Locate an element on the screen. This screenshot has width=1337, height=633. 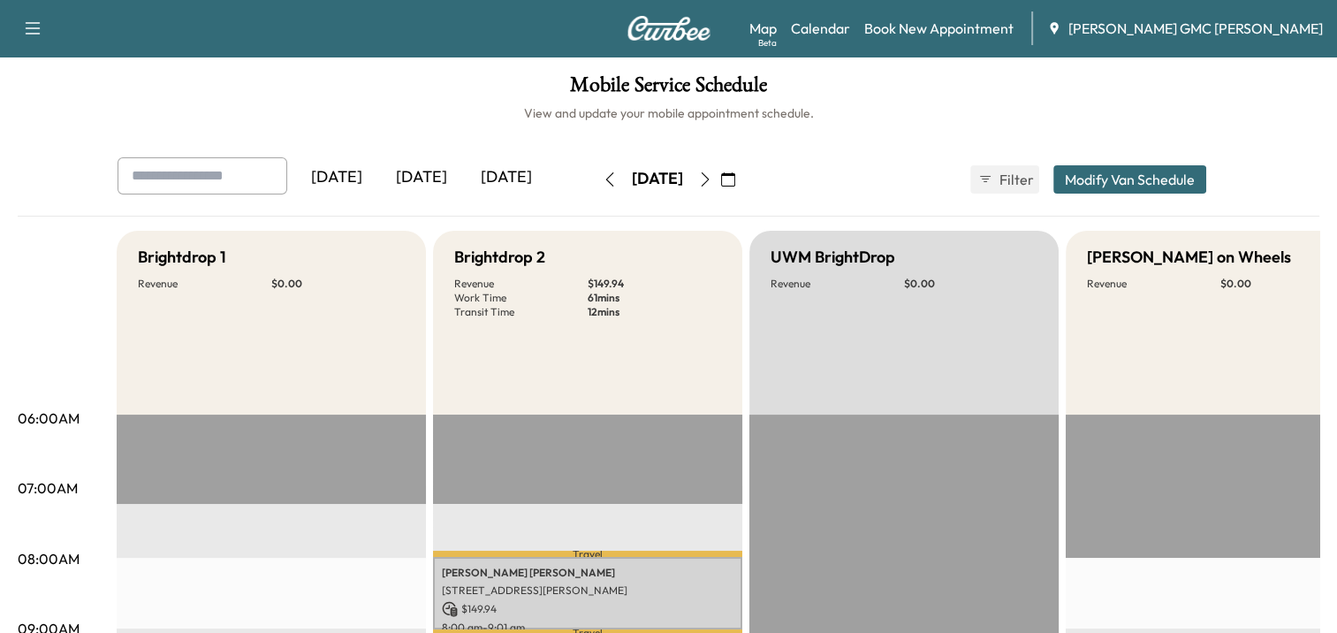
button: Filter is located at coordinates (1004, 179).